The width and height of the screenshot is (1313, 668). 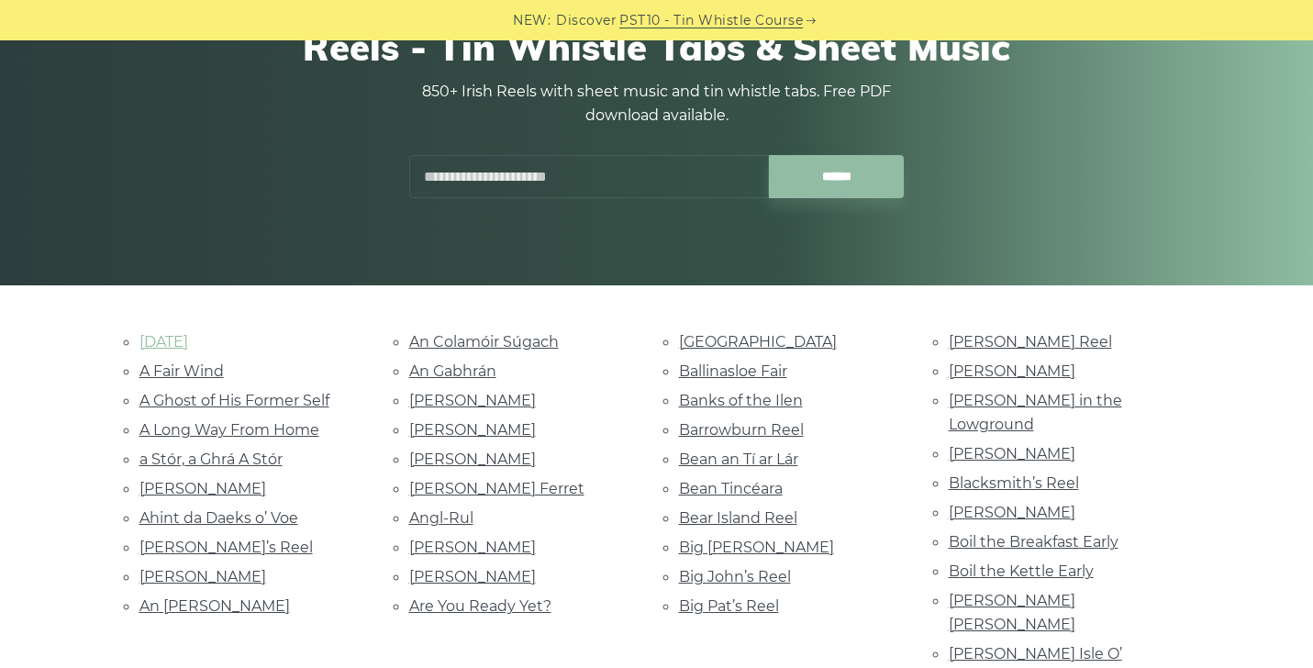 What do you see at coordinates (452, 371) in the screenshot?
I see `a: An Gabhrán` at bounding box center [452, 371].